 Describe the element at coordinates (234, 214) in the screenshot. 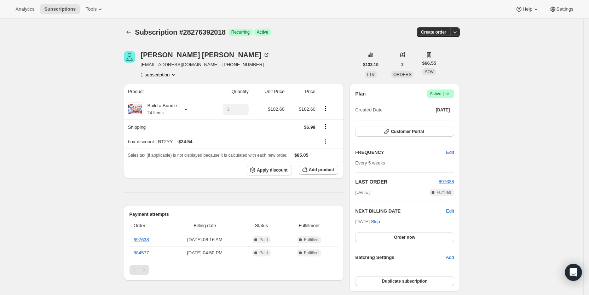

I see `h2: Payment attempts` at that location.